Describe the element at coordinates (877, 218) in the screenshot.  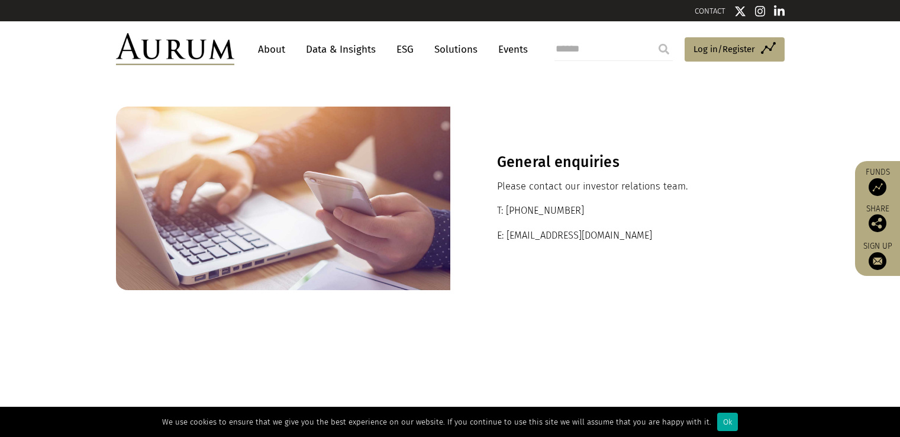
I see `div: Share` at that location.